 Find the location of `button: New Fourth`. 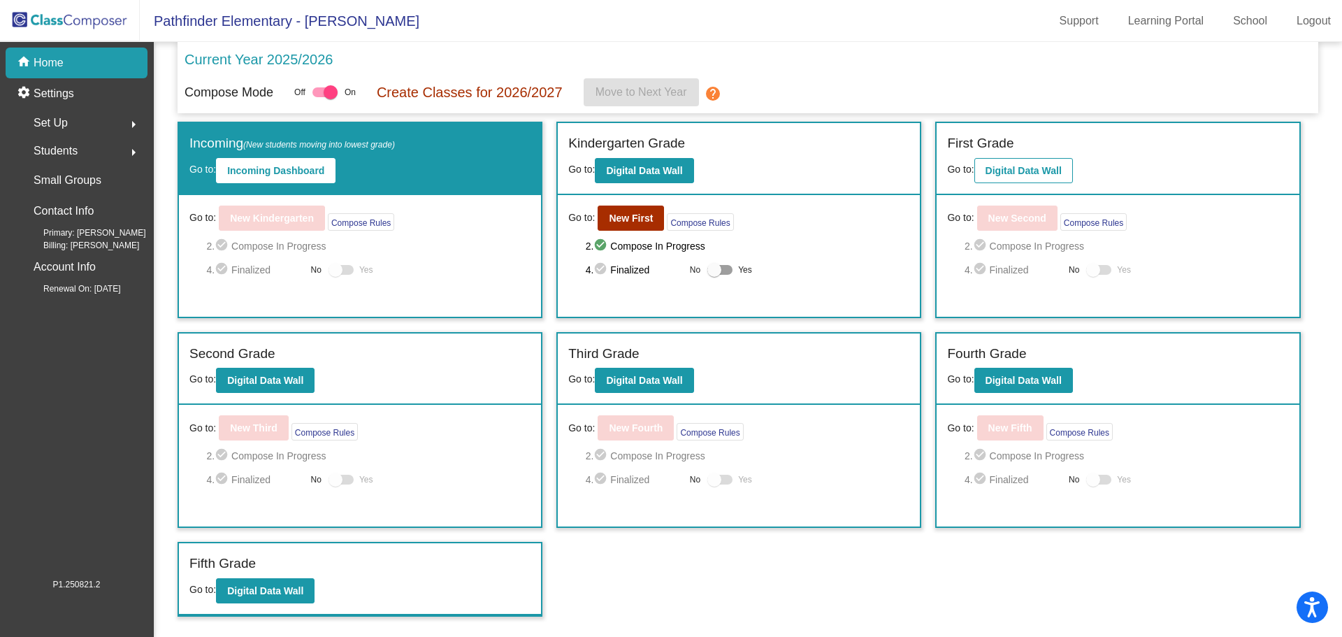

button: New Fourth is located at coordinates (635, 428).